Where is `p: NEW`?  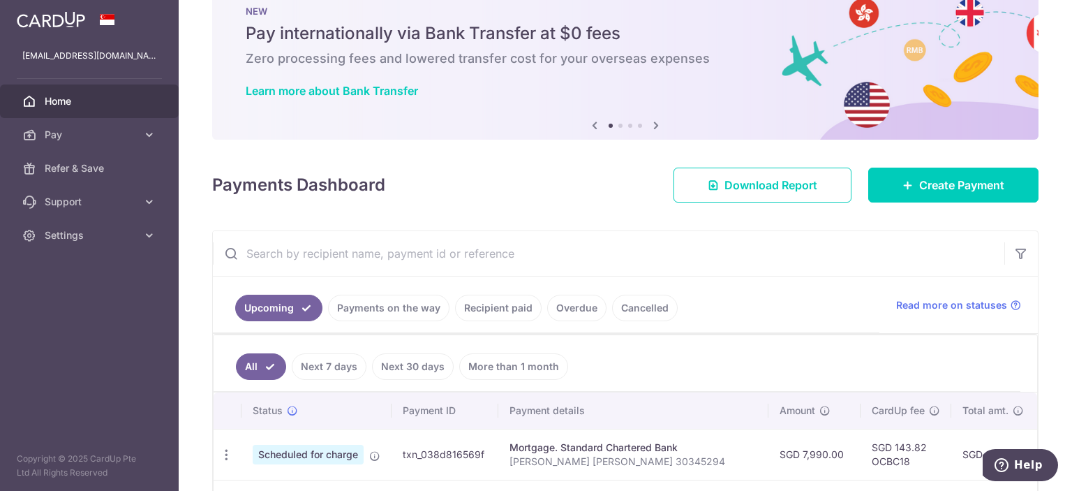
p: NEW is located at coordinates (625, 11).